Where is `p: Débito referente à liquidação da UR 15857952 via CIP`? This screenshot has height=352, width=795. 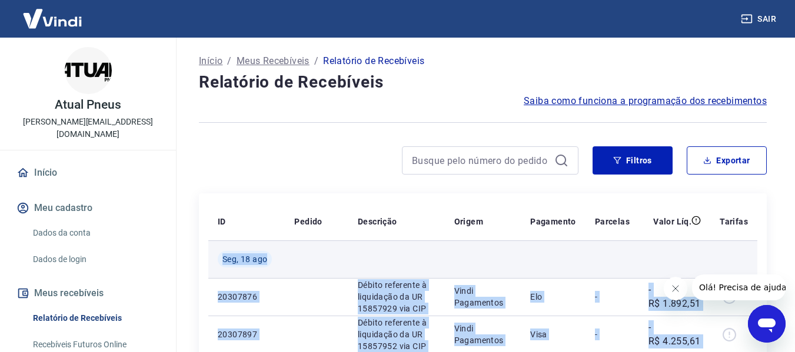 p: Débito referente à liquidação da UR 15857952 via CIP is located at coordinates (396, 335).